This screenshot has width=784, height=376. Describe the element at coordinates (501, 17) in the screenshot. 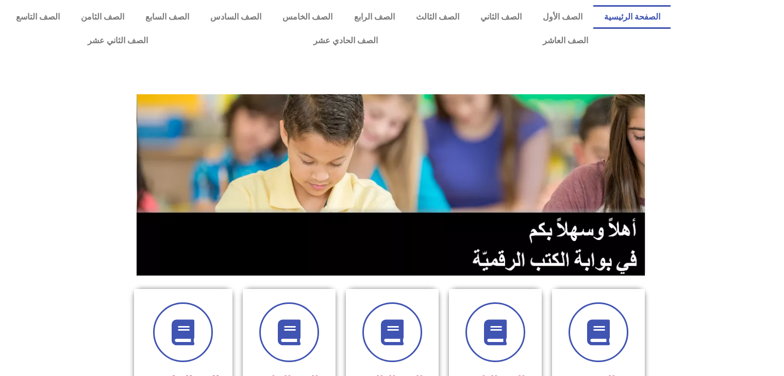

I see `a: الصف الثاني` at that location.